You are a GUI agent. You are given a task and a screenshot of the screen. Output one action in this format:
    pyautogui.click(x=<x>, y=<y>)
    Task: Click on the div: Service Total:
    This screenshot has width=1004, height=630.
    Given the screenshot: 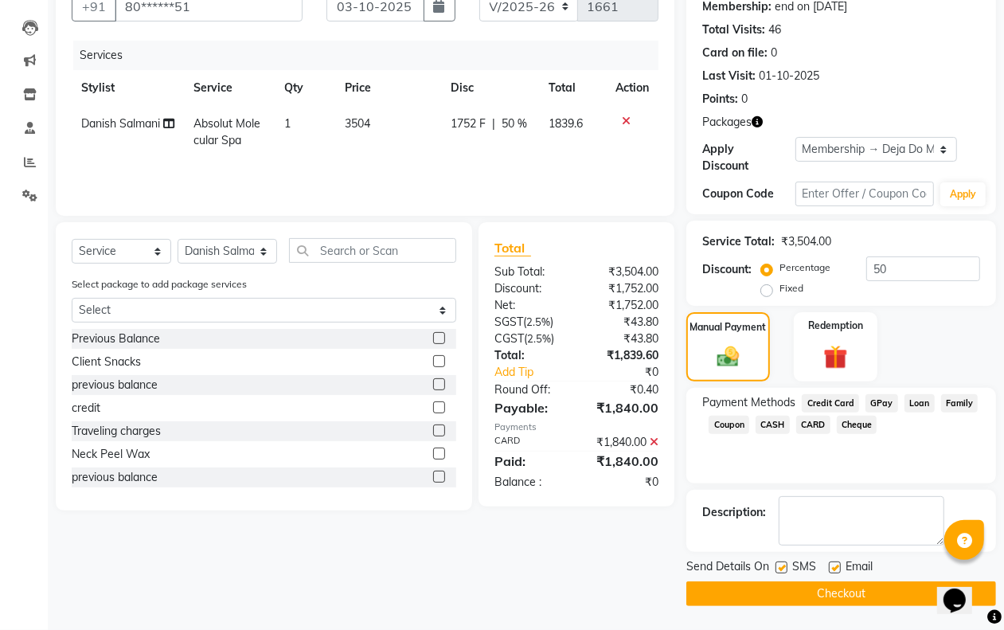 What is the action you would take?
    pyautogui.click(x=738, y=241)
    